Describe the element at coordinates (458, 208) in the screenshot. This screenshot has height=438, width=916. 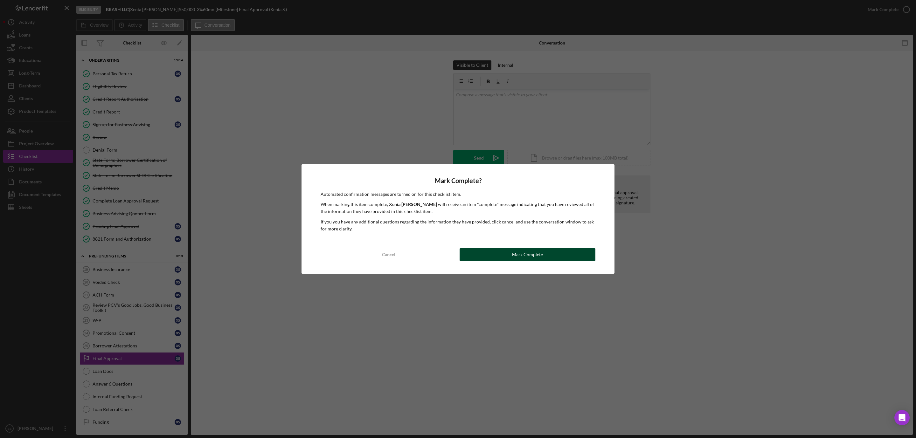
I see `p: When marking this item complete, will receive an item "complete" message indicating that you have...` at that location.